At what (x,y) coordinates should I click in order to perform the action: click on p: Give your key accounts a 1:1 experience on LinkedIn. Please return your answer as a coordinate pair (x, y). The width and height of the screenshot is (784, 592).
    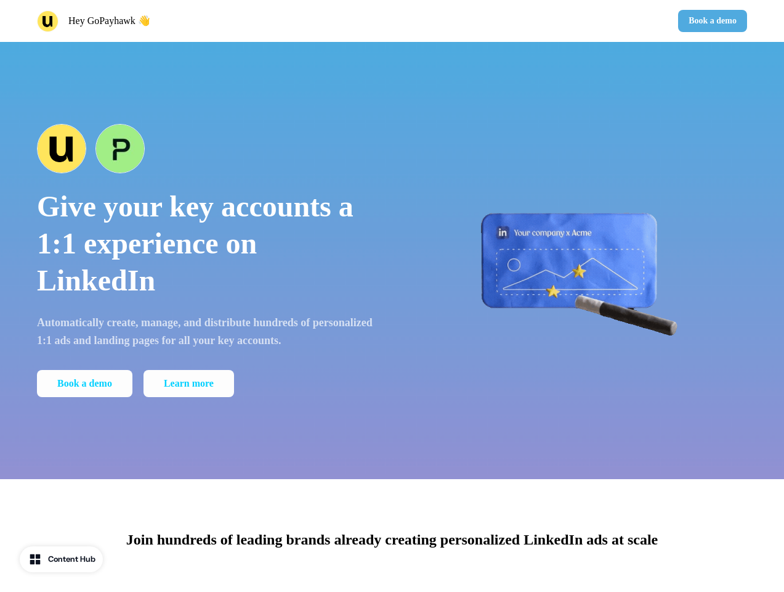
    Looking at the image, I should click on (206, 243).